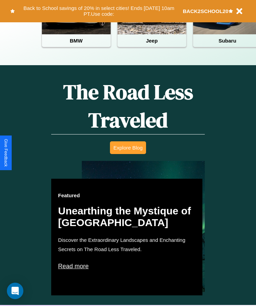 This screenshot has height=306, width=256. I want to click on div: Give Feedback, so click(6, 153).